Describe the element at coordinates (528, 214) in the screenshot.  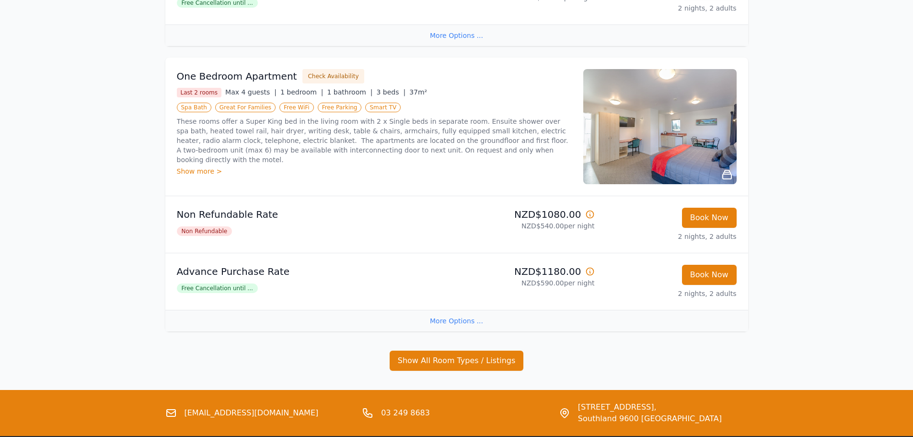
I see `p: NZD$1080.00` at that location.